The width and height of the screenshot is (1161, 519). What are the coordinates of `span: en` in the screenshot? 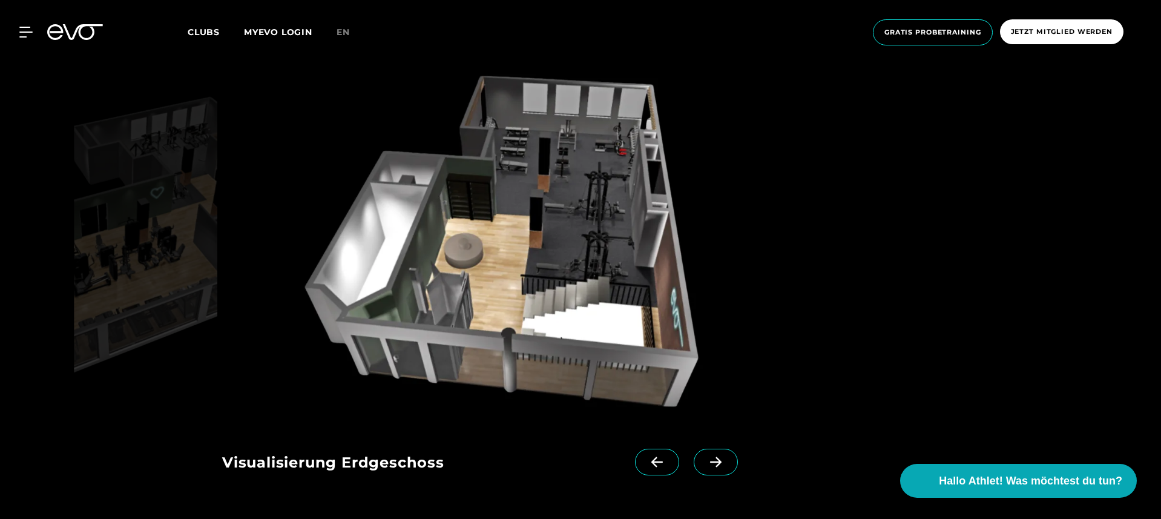 It's located at (343, 32).